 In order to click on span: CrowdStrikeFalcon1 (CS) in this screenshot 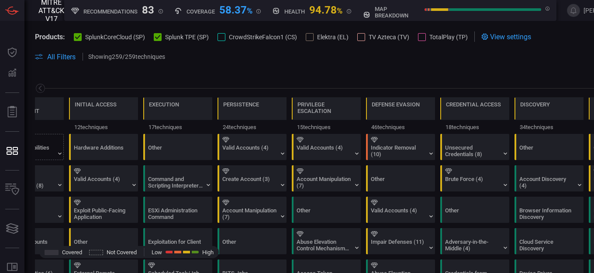, I will do `click(263, 37)`.